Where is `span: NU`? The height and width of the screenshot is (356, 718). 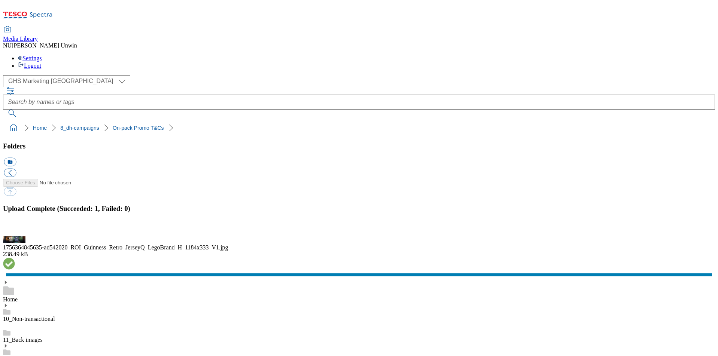
span: NU is located at coordinates (7, 45).